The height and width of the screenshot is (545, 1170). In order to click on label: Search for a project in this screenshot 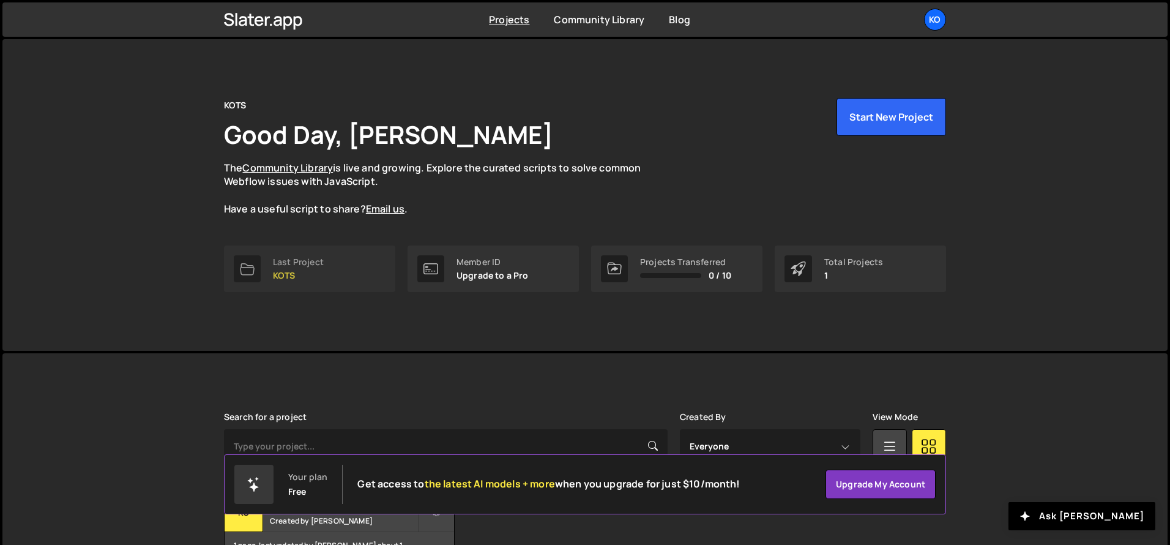, I will do `click(265, 417)`.